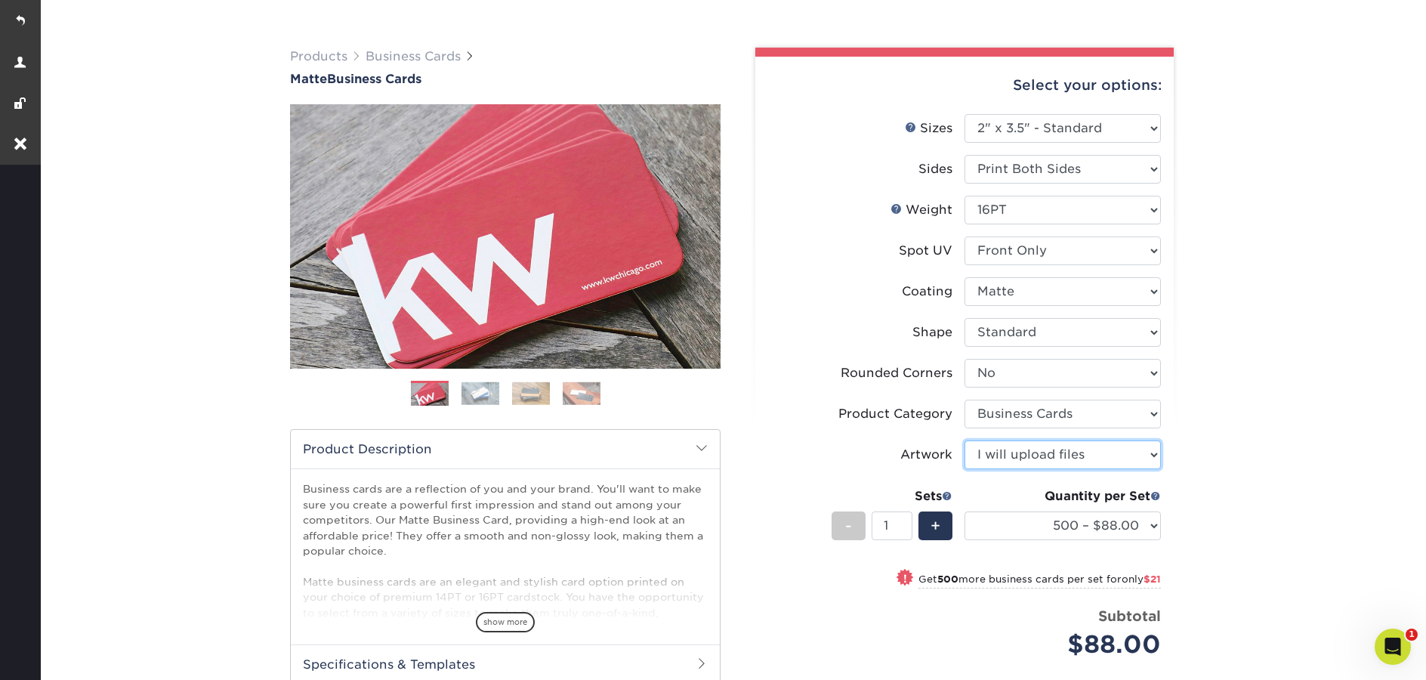 The width and height of the screenshot is (1426, 680). I want to click on div: Weight, so click(921, 210).